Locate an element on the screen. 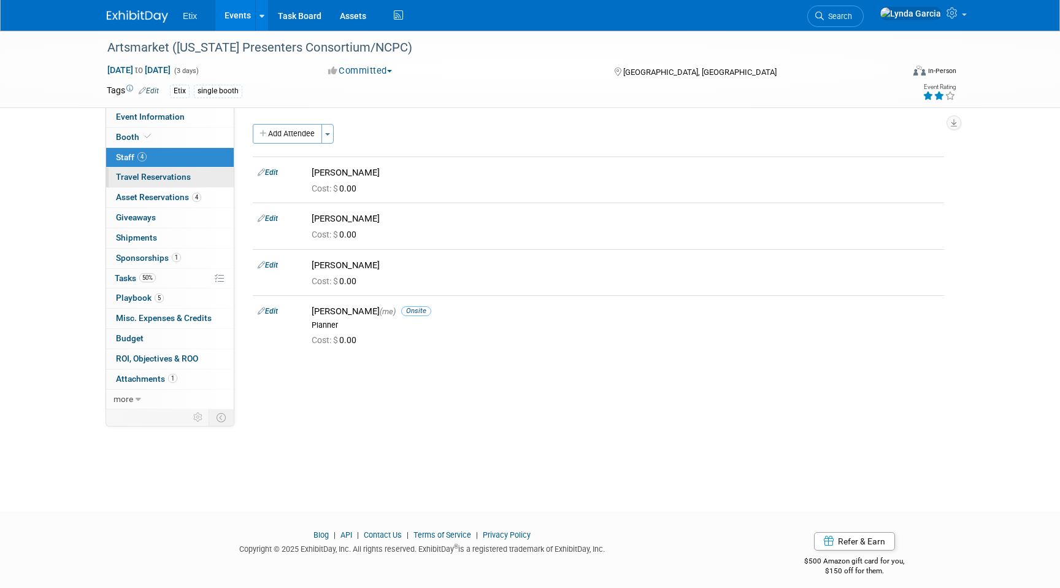 The height and width of the screenshot is (588, 1060). a: Asset Reservations4 is located at coordinates (170, 198).